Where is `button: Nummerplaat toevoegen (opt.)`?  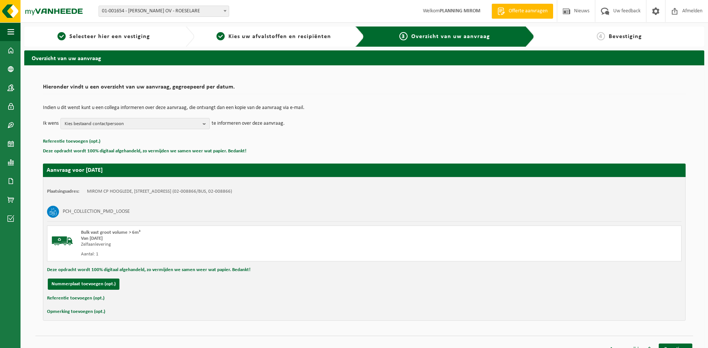
button: Nummerplaat toevoegen (opt.) is located at coordinates (84, 284).